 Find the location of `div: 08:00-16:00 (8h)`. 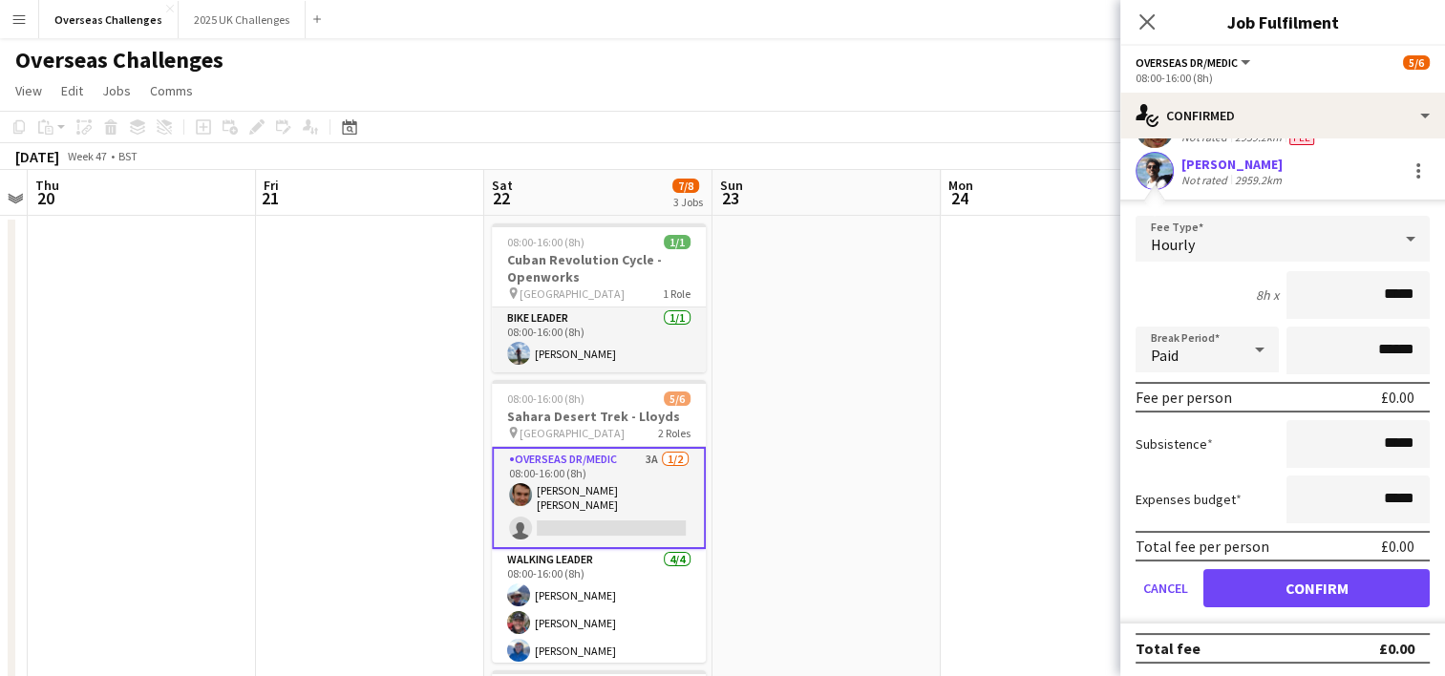

div: 08:00-16:00 (8h) is located at coordinates (1282, 77).